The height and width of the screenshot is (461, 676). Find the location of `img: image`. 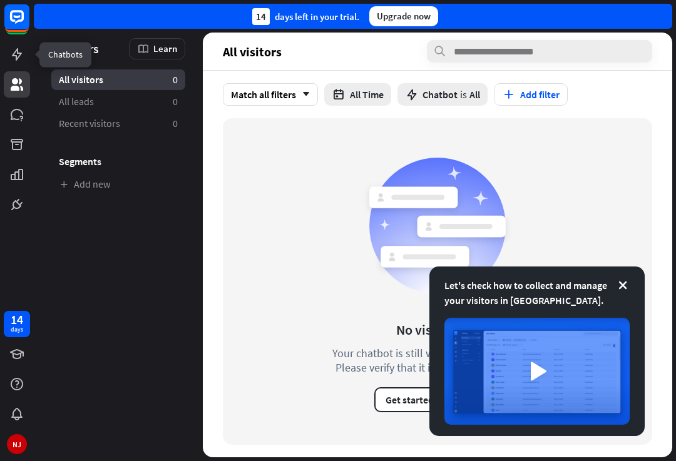

img: image is located at coordinates (537, 371).